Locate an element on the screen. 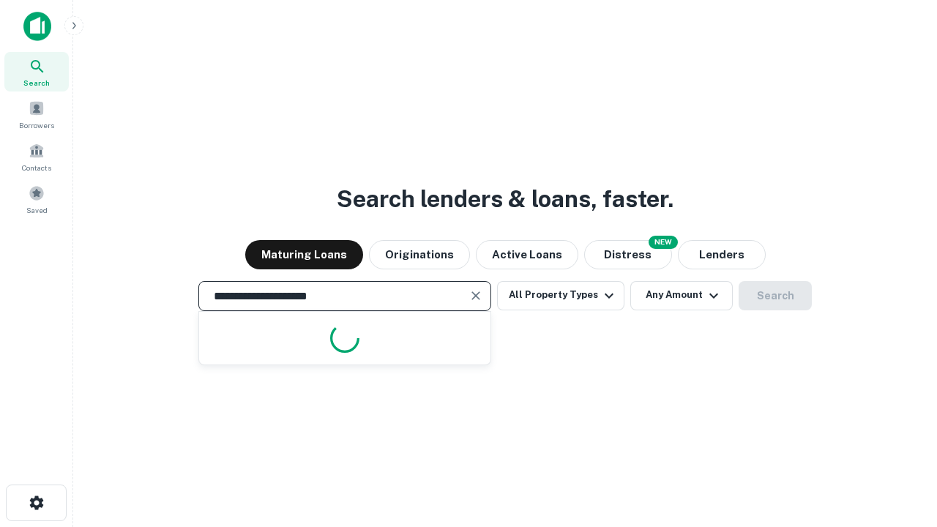 Image resolution: width=937 pixels, height=527 pixels. a: Contacts is located at coordinates (37, 157).